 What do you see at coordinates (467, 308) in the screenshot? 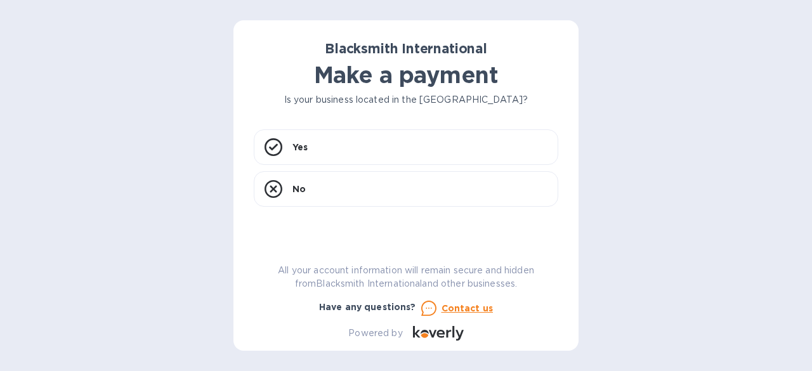
I see `u: Contact us` at bounding box center [467, 308].